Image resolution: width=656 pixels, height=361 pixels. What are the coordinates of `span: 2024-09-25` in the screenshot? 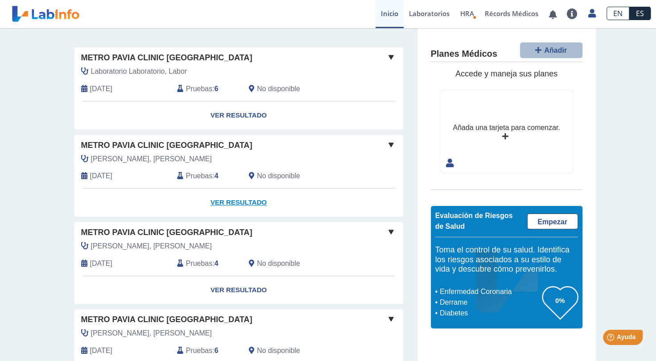 It's located at (101, 350).